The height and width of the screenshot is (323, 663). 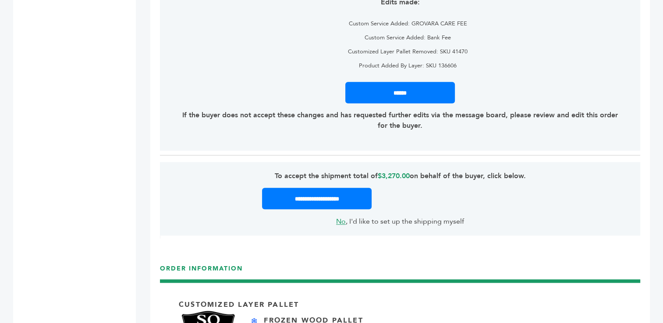 I want to click on a: No, so click(x=341, y=222).